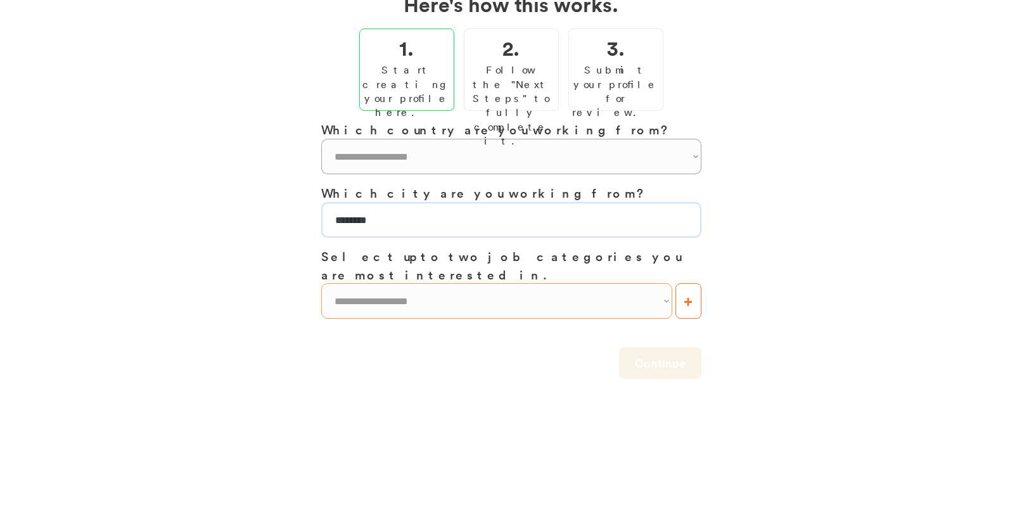  Describe the element at coordinates (407, 91) in the screenshot. I see `div: Start creating your profile here.` at that location.